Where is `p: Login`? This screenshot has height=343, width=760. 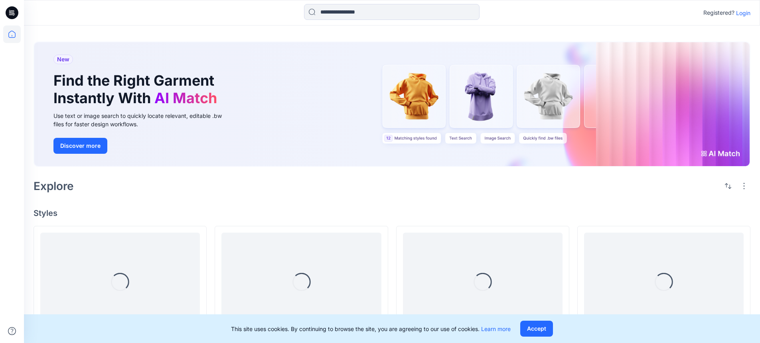
p: Login is located at coordinates (743, 13).